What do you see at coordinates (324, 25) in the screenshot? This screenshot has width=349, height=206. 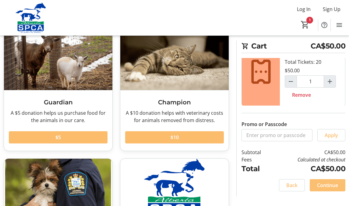 I see `button: Help` at bounding box center [324, 25].